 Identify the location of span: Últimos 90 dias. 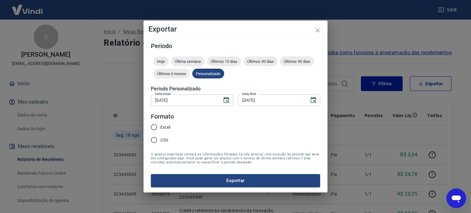
(297, 61).